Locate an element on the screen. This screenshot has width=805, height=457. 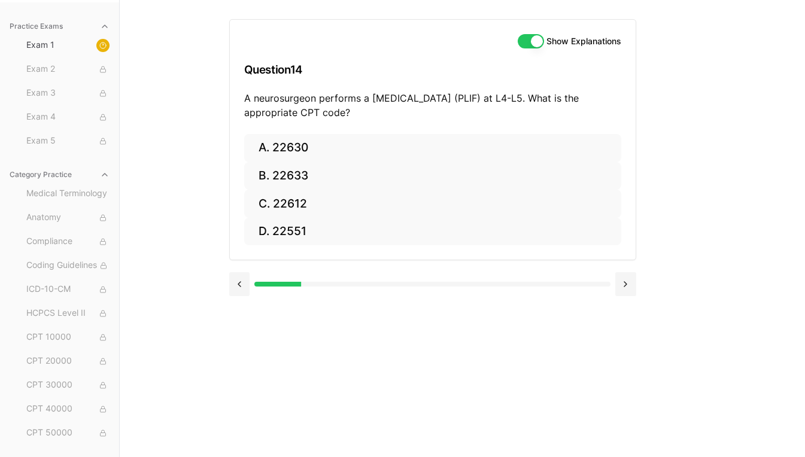
span: CPT 30000 is located at coordinates (68, 385).